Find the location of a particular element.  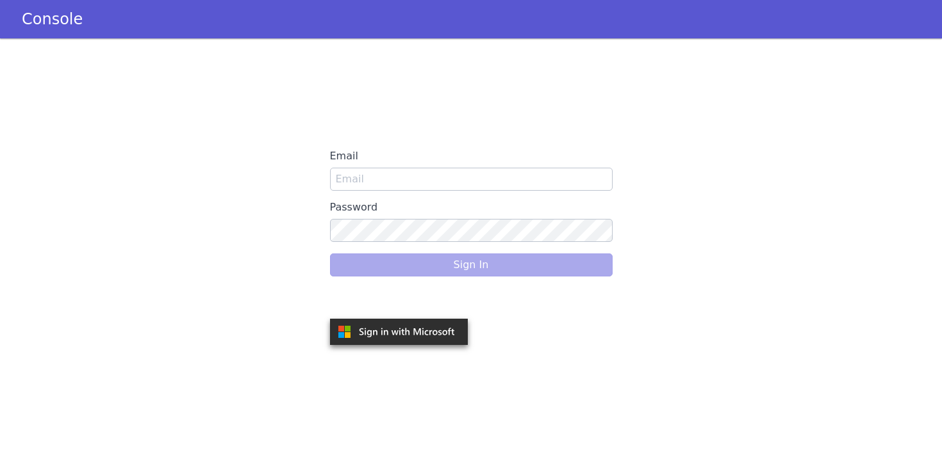

img: azure.svg is located at coordinates (398, 332).